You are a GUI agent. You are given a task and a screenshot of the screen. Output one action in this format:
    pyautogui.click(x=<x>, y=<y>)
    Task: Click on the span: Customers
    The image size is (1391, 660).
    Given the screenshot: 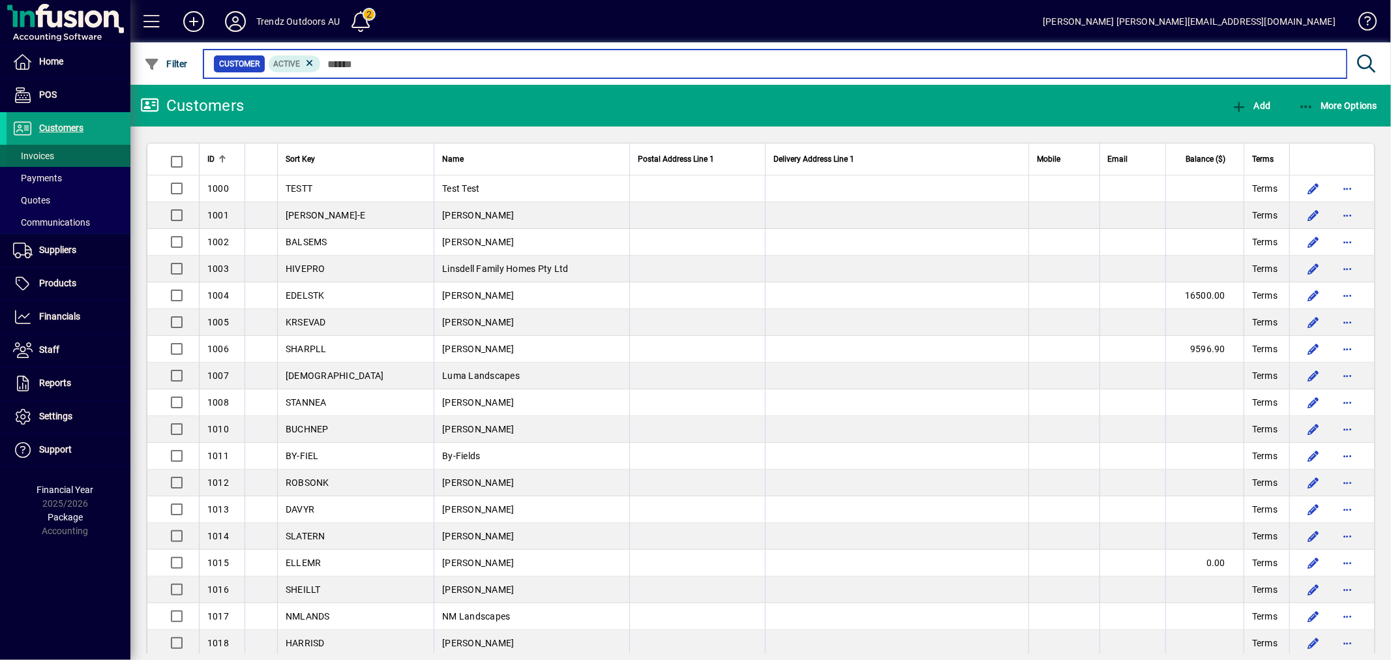 What is the action you would take?
    pyautogui.click(x=61, y=128)
    